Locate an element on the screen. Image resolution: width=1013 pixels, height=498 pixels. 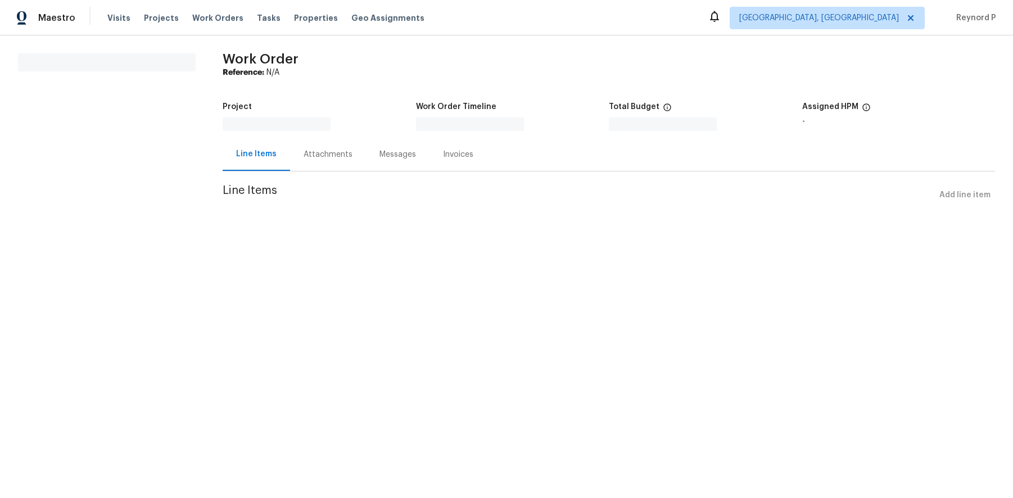
div: Line Items is located at coordinates (256, 154).